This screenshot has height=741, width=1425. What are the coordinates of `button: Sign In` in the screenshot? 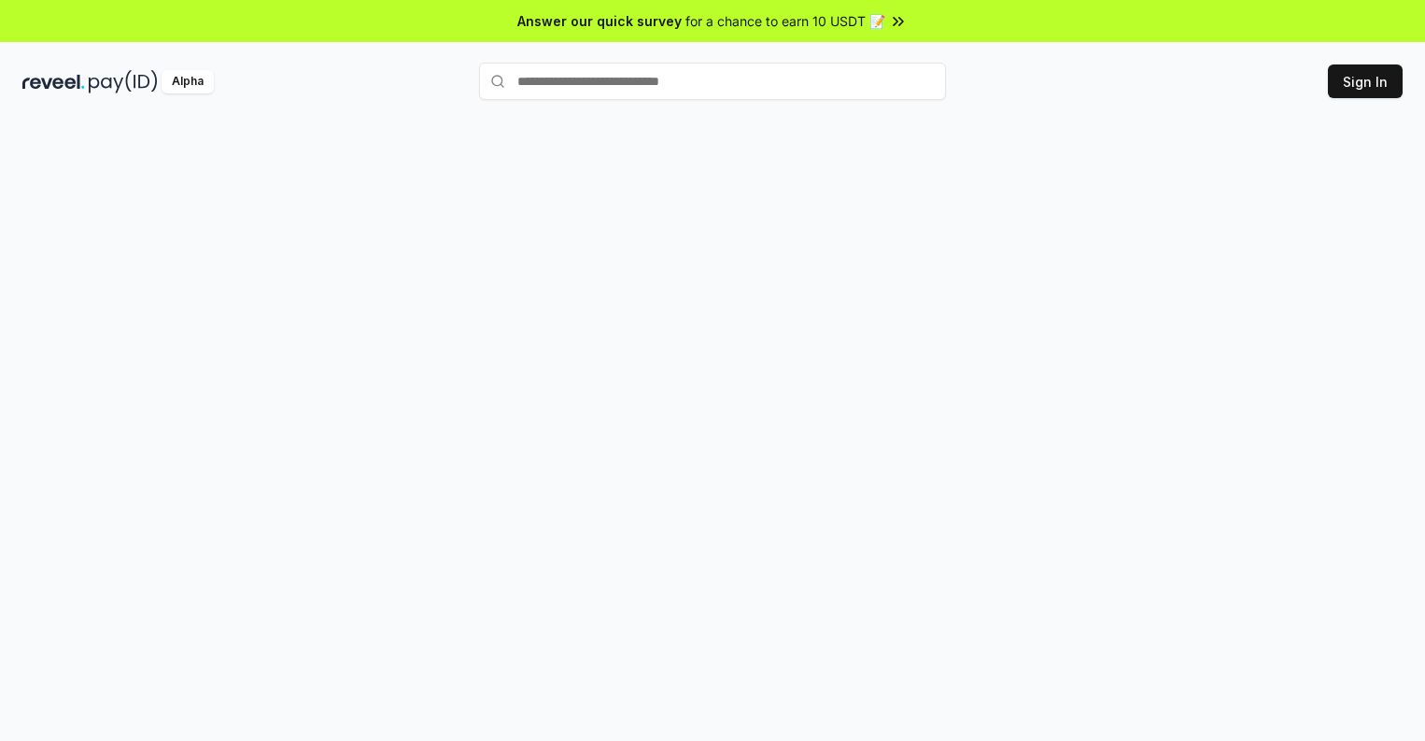 It's located at (1365, 81).